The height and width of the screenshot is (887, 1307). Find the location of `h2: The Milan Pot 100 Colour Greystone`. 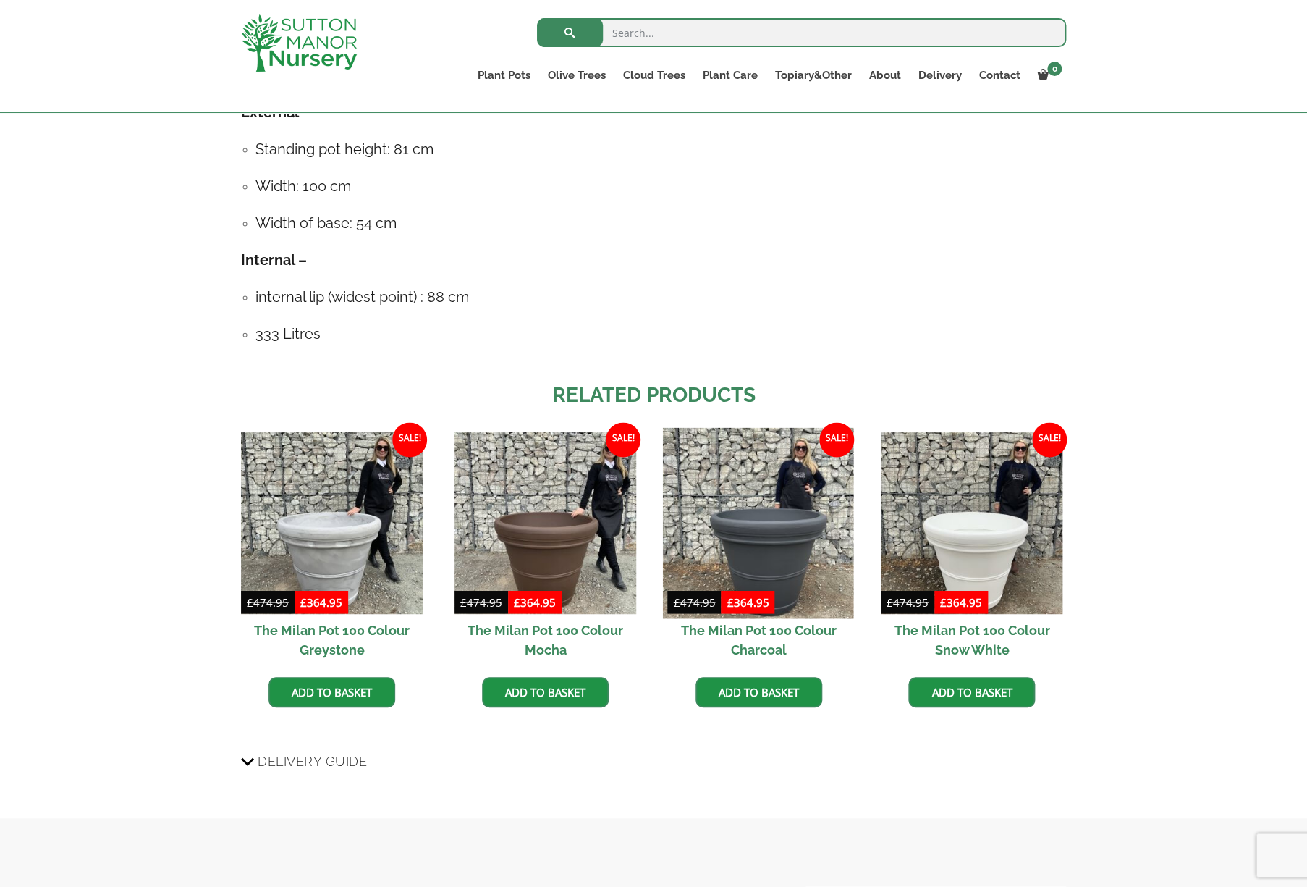

h2: The Milan Pot 100 Colour Greystone is located at coordinates (332, 640).